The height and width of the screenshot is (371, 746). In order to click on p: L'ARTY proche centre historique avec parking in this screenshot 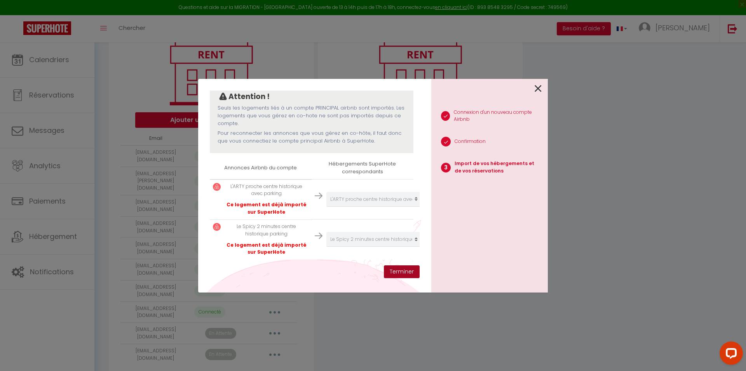, I will do `click(266, 190)`.